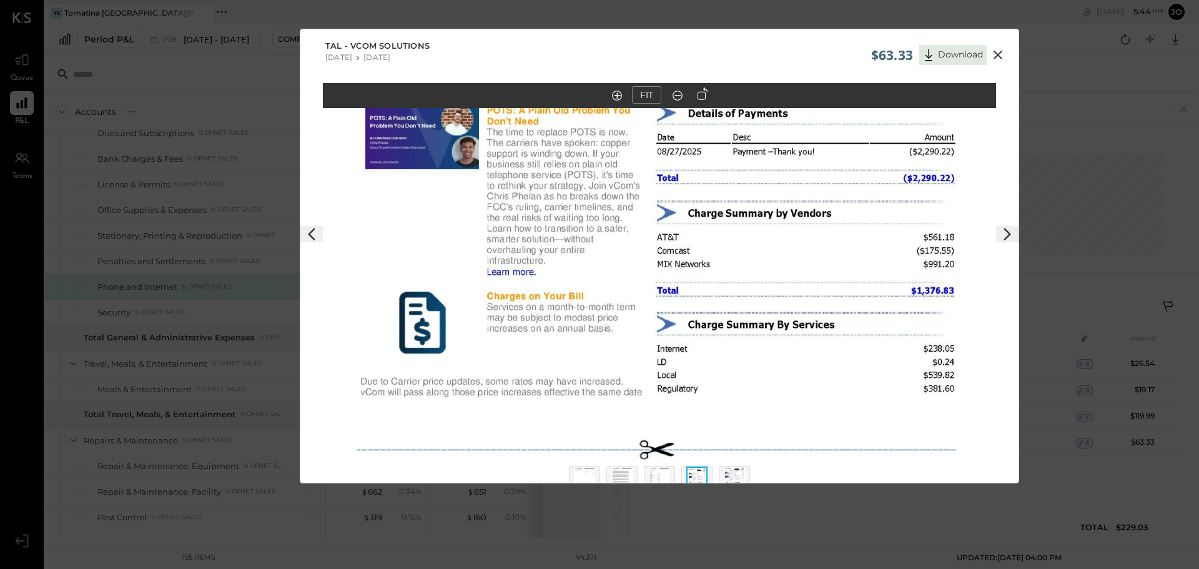  Describe the element at coordinates (659, 480) in the screenshot. I see `img: Thumbnail 3` at that location.